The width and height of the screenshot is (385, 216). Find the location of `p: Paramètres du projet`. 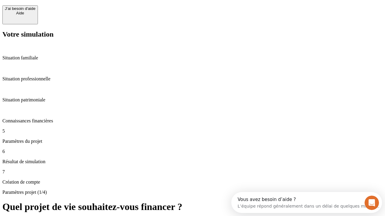

p: Paramètres du projet is located at coordinates (192, 142).